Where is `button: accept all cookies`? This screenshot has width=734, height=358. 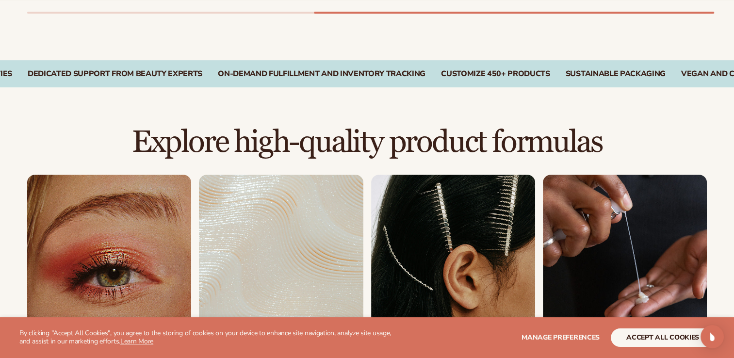
button: accept all cookies is located at coordinates (663, 338).